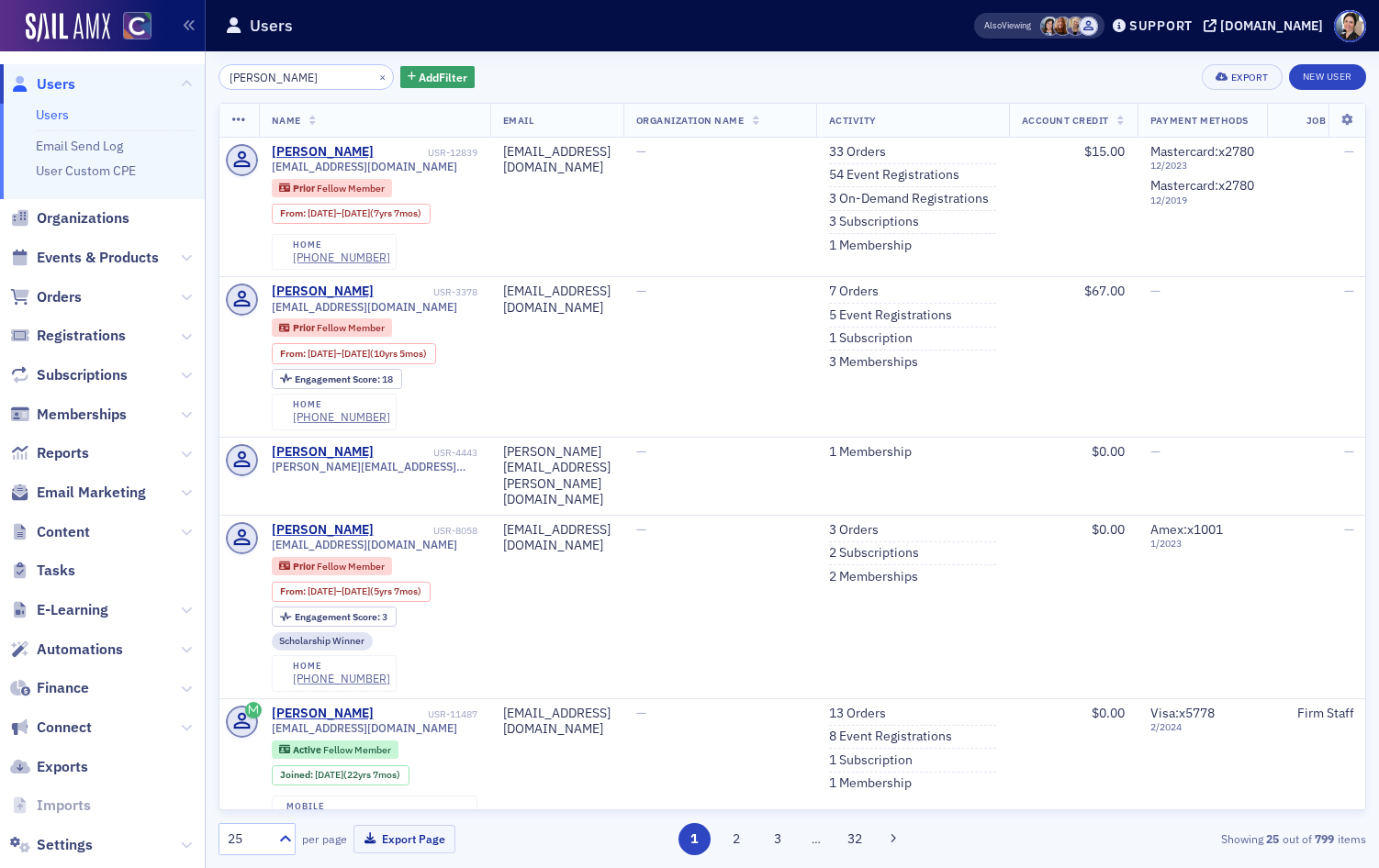 This screenshot has height=868, width=1379. I want to click on a: Orders, so click(46, 297).